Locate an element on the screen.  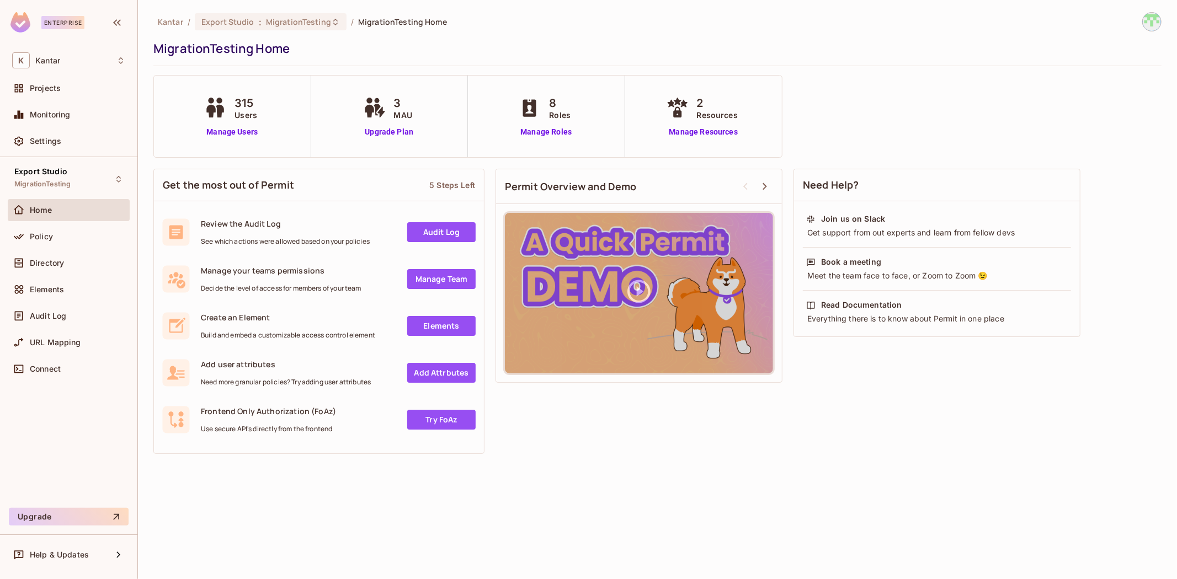
span: Permit Overview and Demo is located at coordinates (570, 186).